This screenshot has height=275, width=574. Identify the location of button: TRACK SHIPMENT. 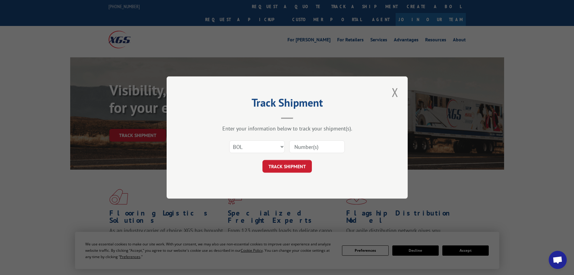
(287, 166).